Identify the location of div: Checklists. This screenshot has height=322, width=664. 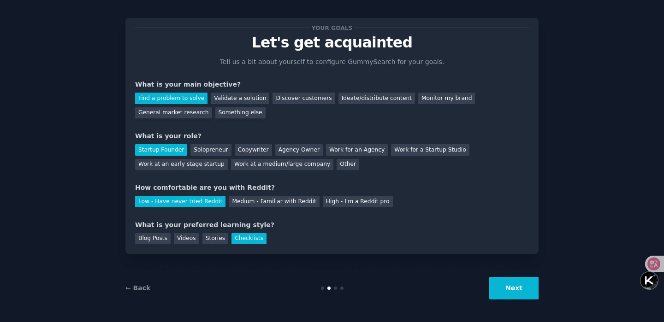
(249, 239).